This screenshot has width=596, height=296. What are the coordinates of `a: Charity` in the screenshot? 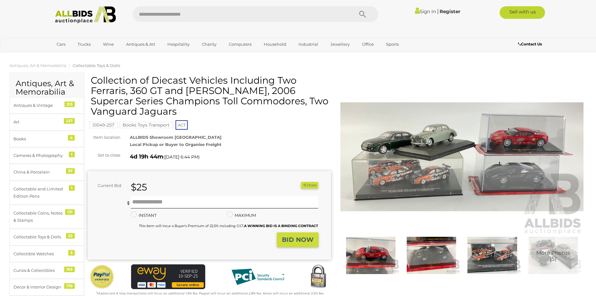 It's located at (209, 44).